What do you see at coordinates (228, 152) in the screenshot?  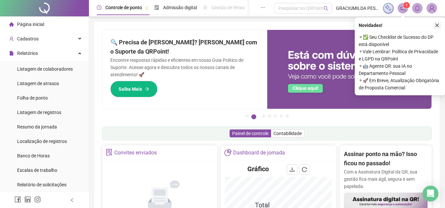 I see `span: pie-chart` at bounding box center [228, 152].